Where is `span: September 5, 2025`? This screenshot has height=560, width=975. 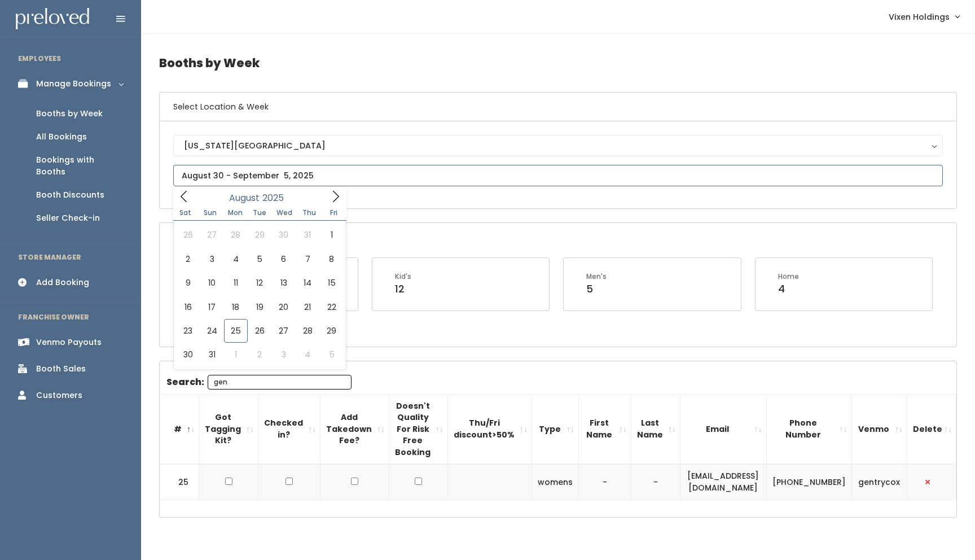 span: September 5, 2025 is located at coordinates (331, 355).